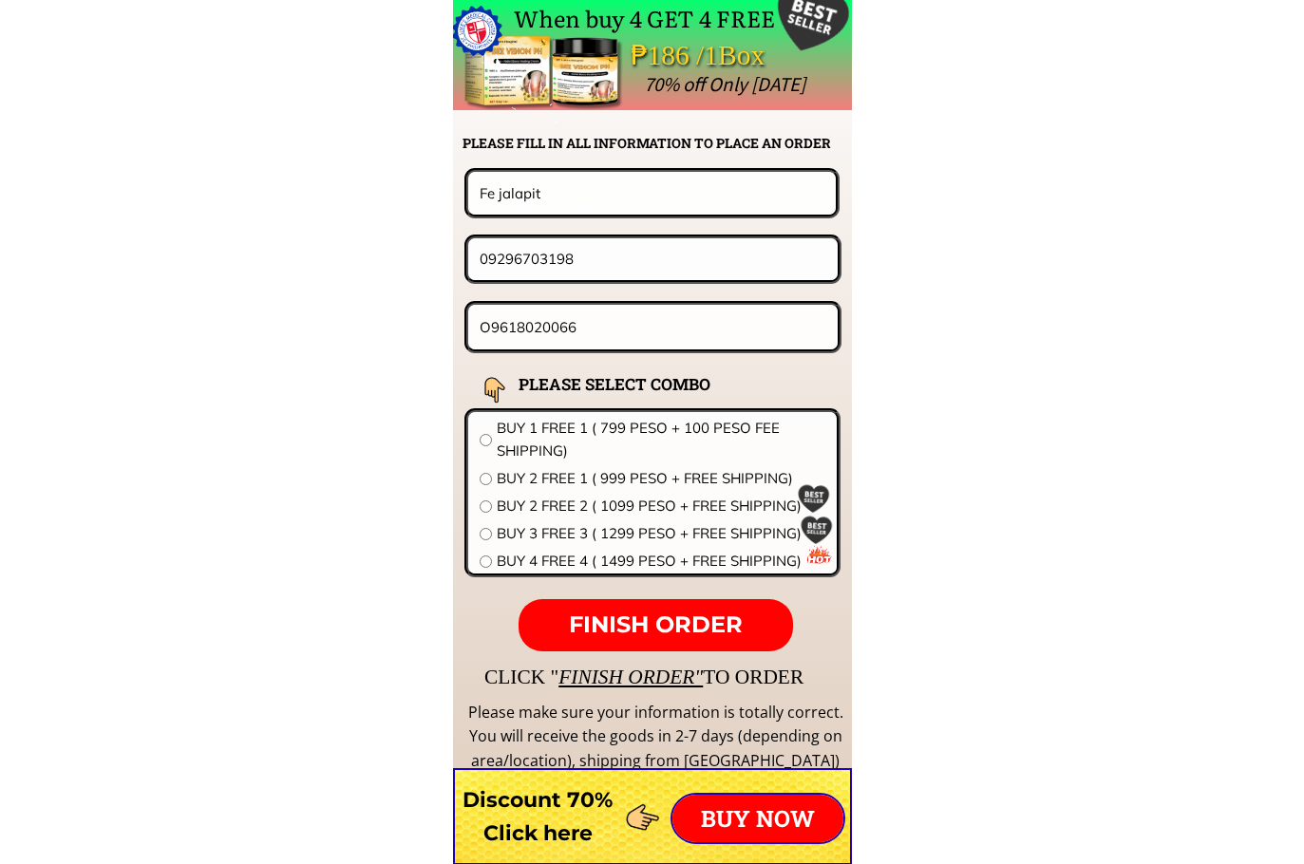  I want to click on span: BUY 4 FREE 4 ( 1499 PESO + FREE SHIPPING), so click(661, 561).